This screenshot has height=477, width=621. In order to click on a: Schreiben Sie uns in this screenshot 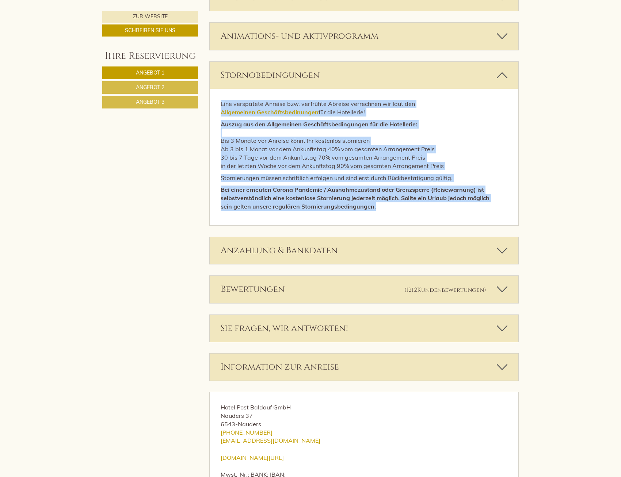, I will do `click(150, 30)`.